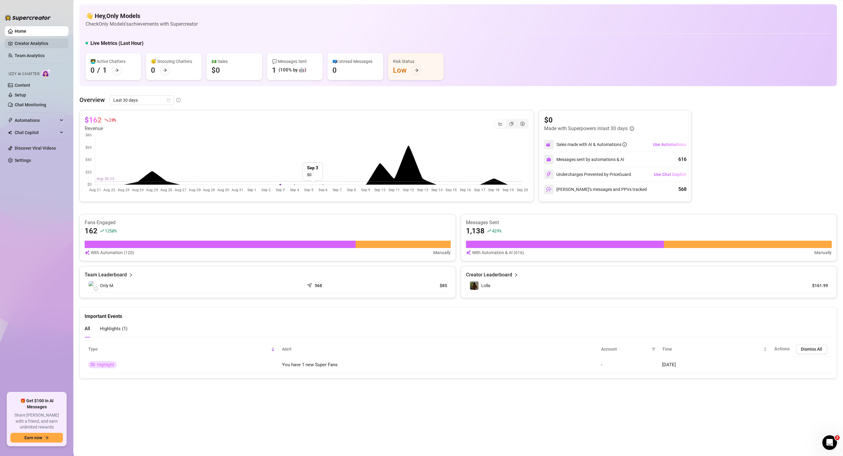  I want to click on span: Actions, so click(782, 349).